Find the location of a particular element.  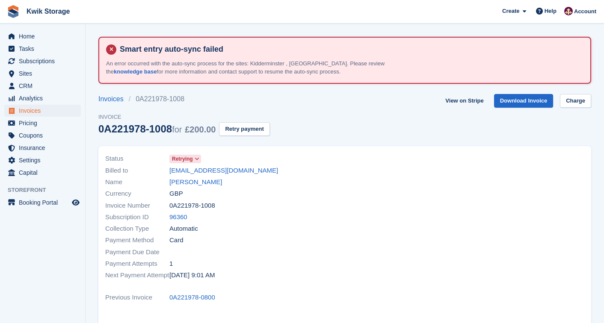

span: Previous Invoice is located at coordinates (137, 298).